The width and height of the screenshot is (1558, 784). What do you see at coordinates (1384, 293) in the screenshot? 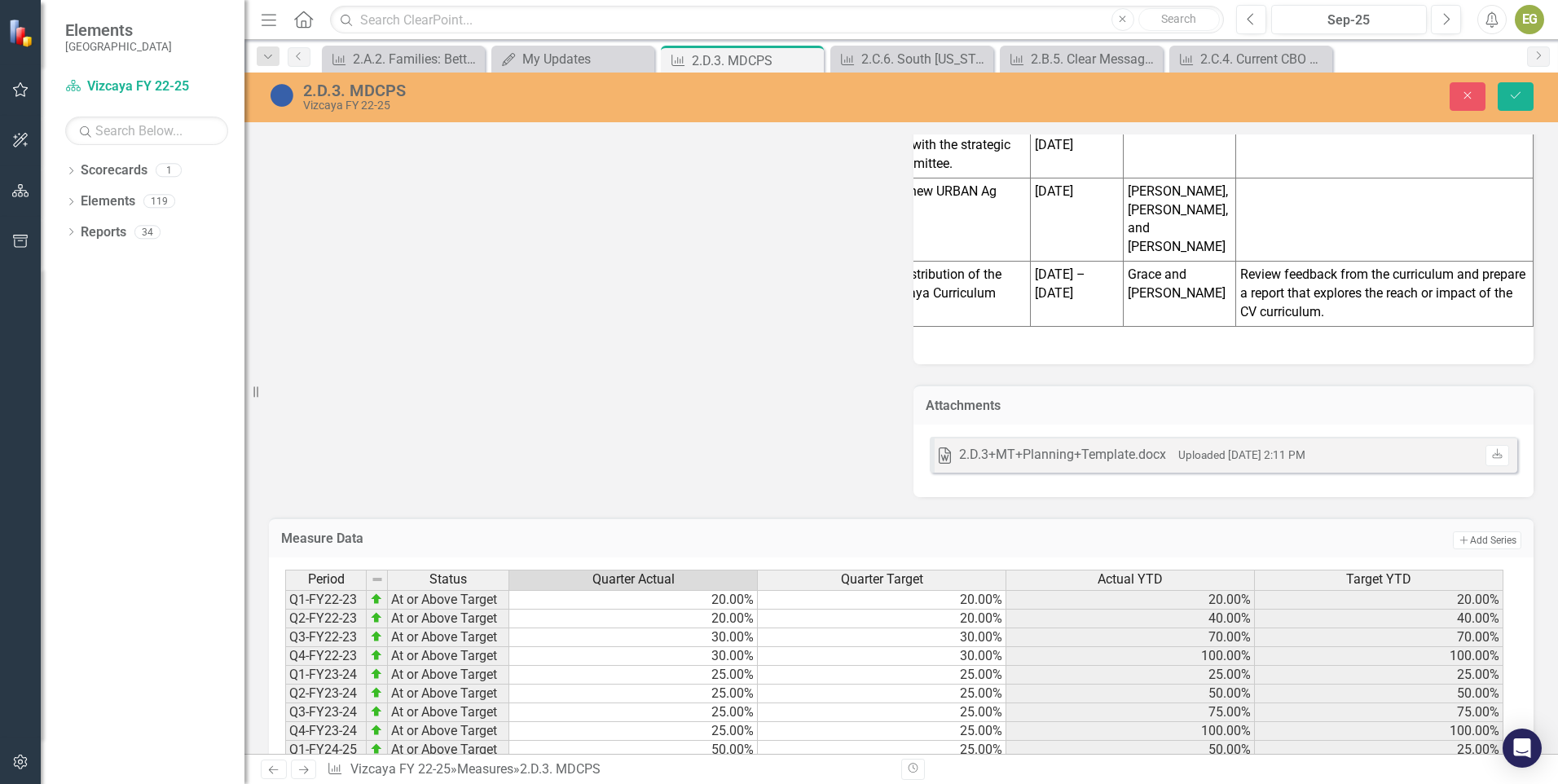
I see `p: Review feedback from the curriculum and prepare a report that explores the reach or impact of the...` at bounding box center [1384, 293].